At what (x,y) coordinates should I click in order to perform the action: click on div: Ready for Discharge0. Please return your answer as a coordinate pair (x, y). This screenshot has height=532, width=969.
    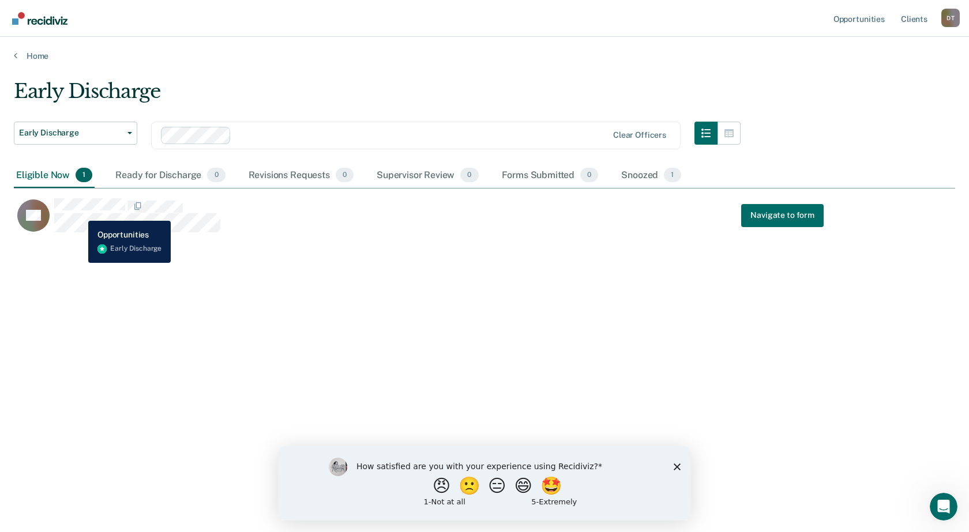
    Looking at the image, I should click on (170, 176).